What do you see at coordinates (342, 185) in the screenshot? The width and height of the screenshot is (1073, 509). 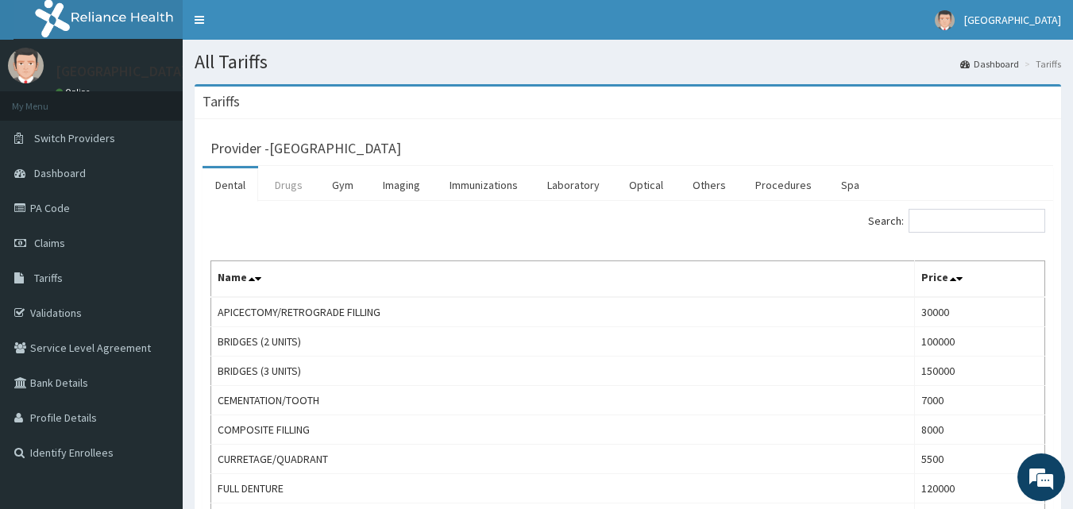 I see `a: Gym` at bounding box center [342, 185].